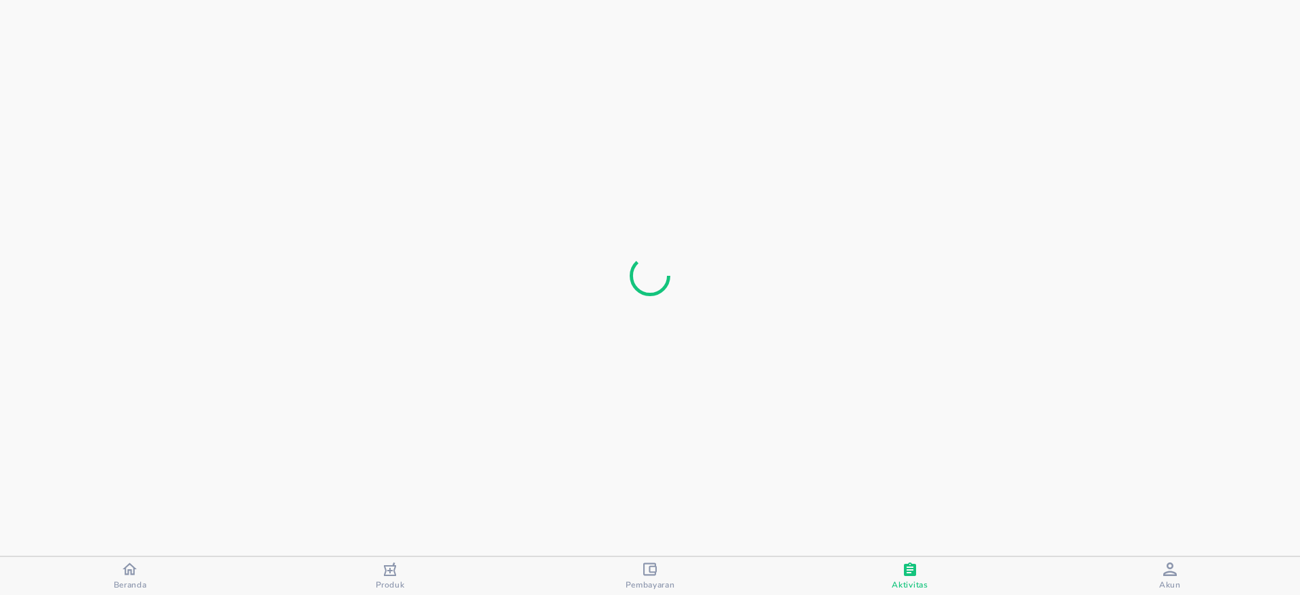 The image size is (1300, 595). I want to click on span: Aktivitas, so click(910, 585).